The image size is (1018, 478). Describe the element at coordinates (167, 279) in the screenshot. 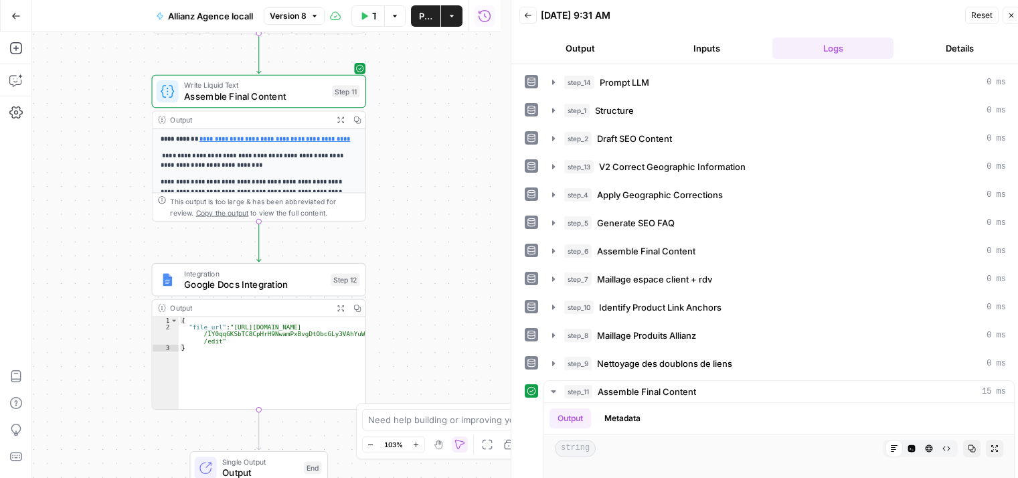

I see `img: Instagram%20post%20-%201%201.png` at that location.